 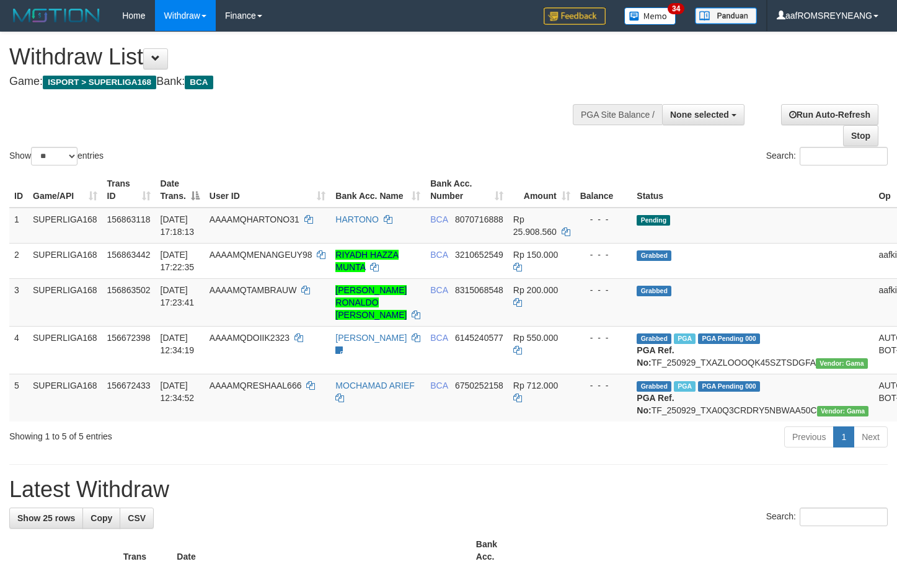 I want to click on button: None selected, so click(x=703, y=115).